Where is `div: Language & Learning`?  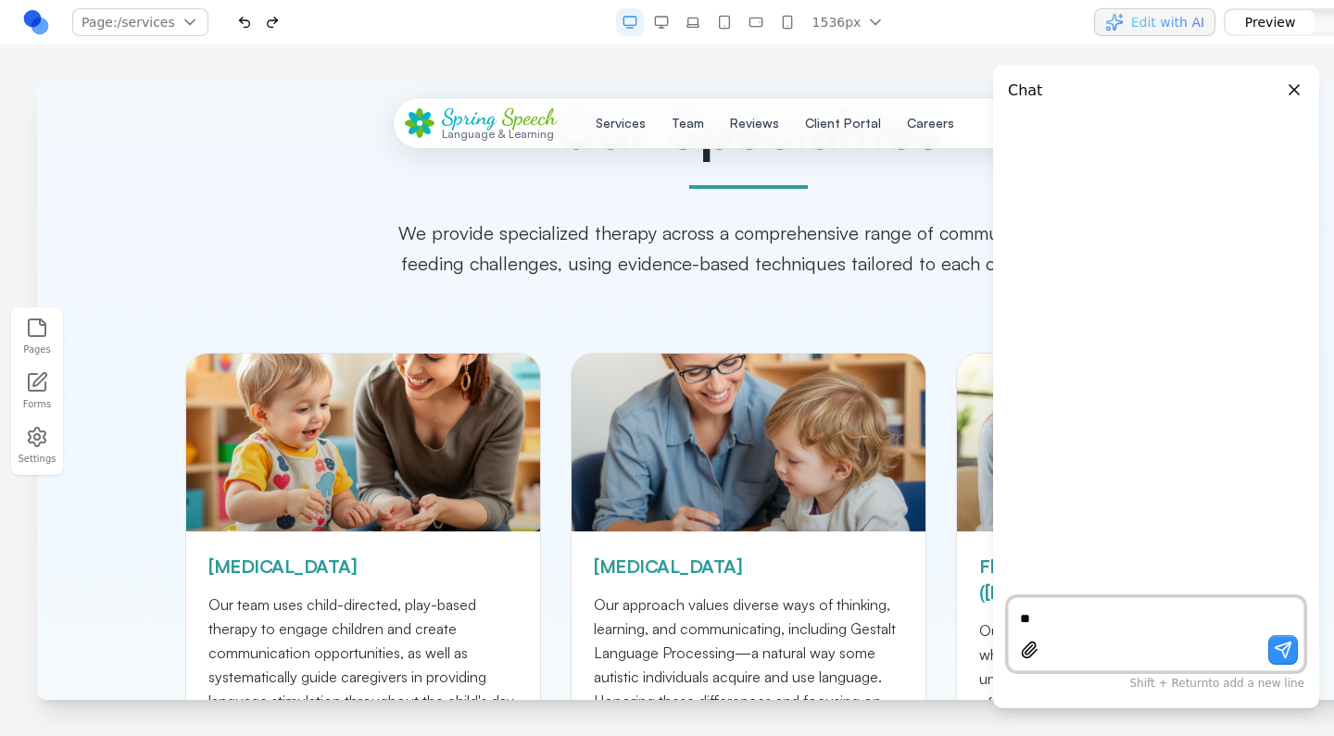
div: Language & Learning is located at coordinates (462, 51).